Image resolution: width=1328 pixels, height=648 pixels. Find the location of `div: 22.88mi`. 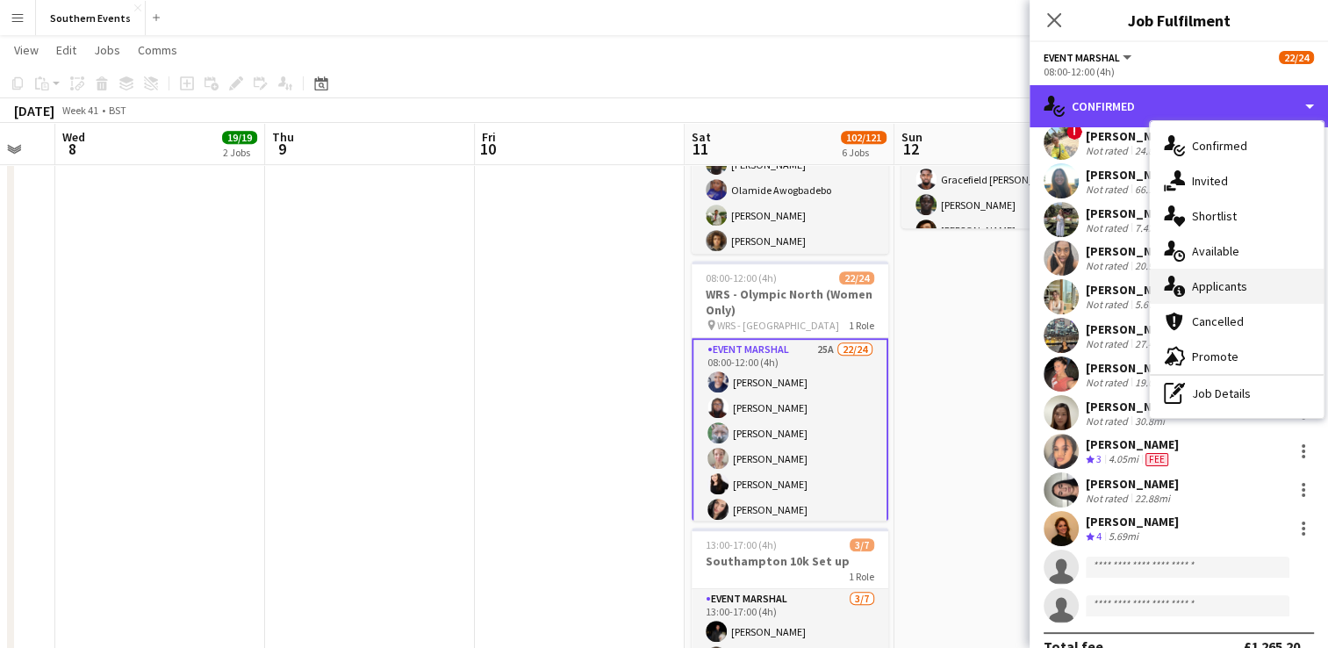

div: 22.88mi is located at coordinates (1152, 498).